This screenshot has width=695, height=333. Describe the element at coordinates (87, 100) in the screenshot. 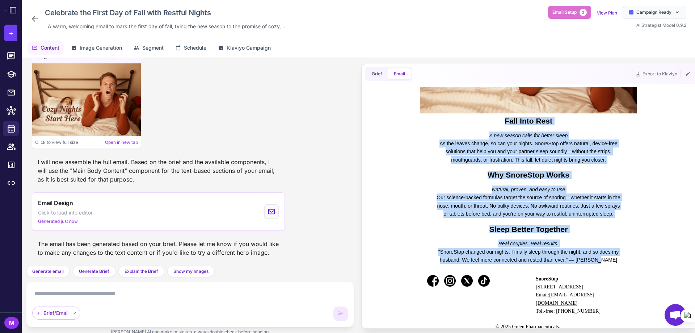

I see `img: Image` at that location.